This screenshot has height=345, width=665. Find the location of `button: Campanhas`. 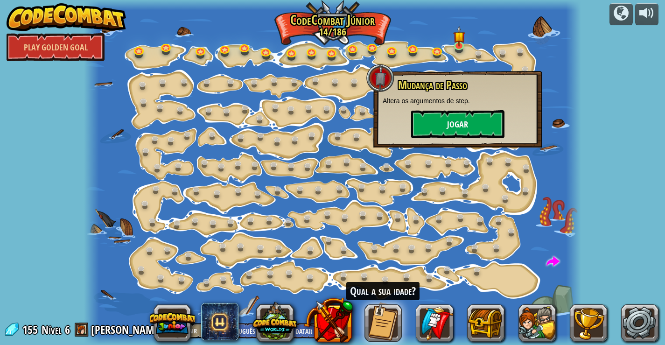

button: Campanhas is located at coordinates (621, 14).